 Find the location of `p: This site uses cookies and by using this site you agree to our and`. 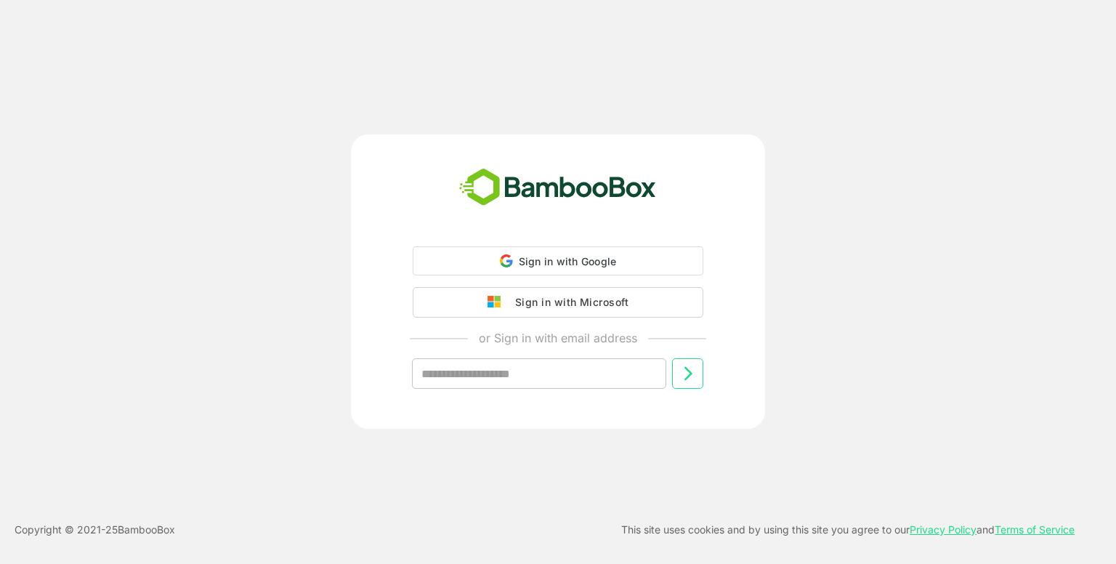

p: This site uses cookies and by using this site you agree to our and is located at coordinates (848, 529).